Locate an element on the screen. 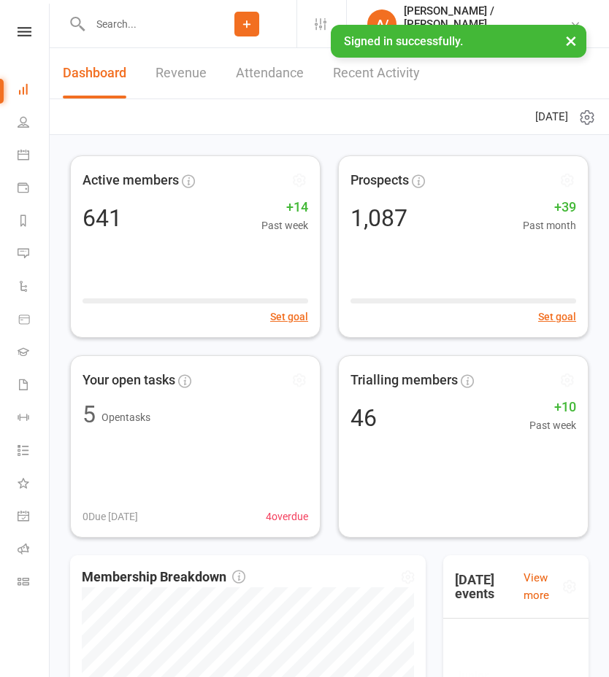  a: Class kiosk mode is located at coordinates (34, 583).